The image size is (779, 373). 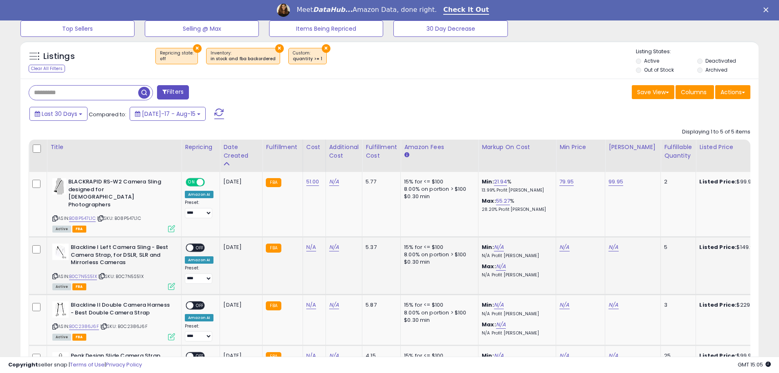 I want to click on span: 2025-09-15 15:05 GMT, so click(x=754, y=364).